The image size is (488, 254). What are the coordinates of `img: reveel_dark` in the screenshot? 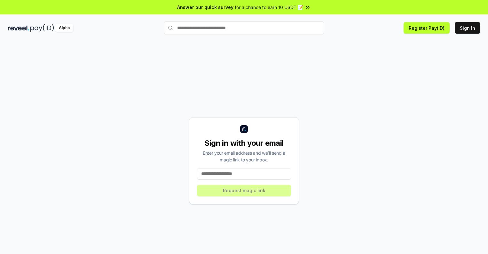 It's located at (18, 28).